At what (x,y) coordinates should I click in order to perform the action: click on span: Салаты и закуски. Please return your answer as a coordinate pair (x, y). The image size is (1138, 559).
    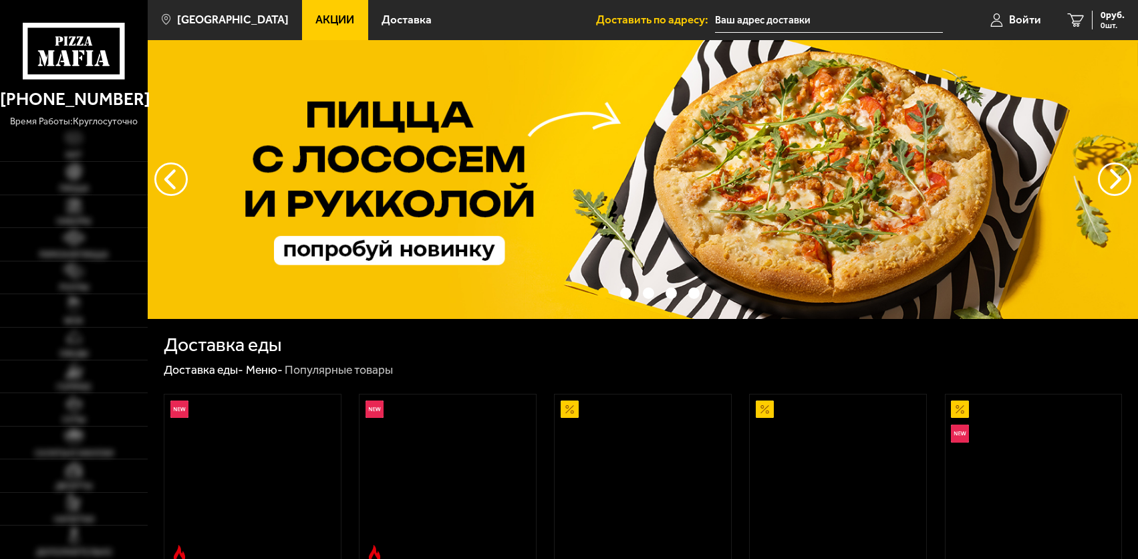
    Looking at the image, I should click on (74, 453).